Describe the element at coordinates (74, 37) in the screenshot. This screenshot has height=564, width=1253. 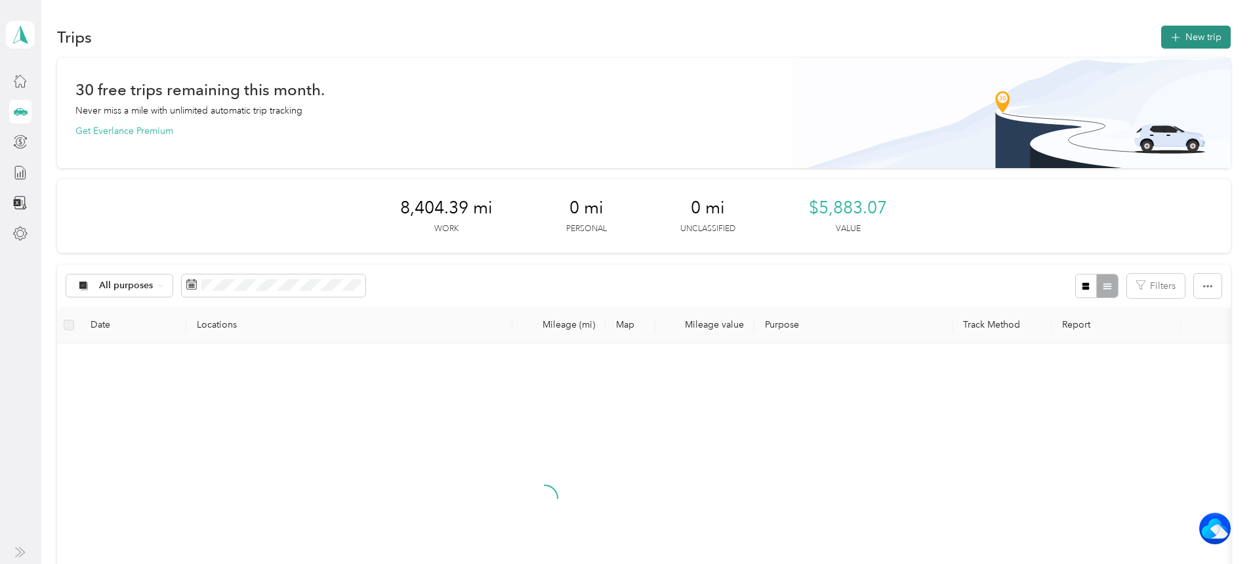
I see `h1: Trips` at that location.